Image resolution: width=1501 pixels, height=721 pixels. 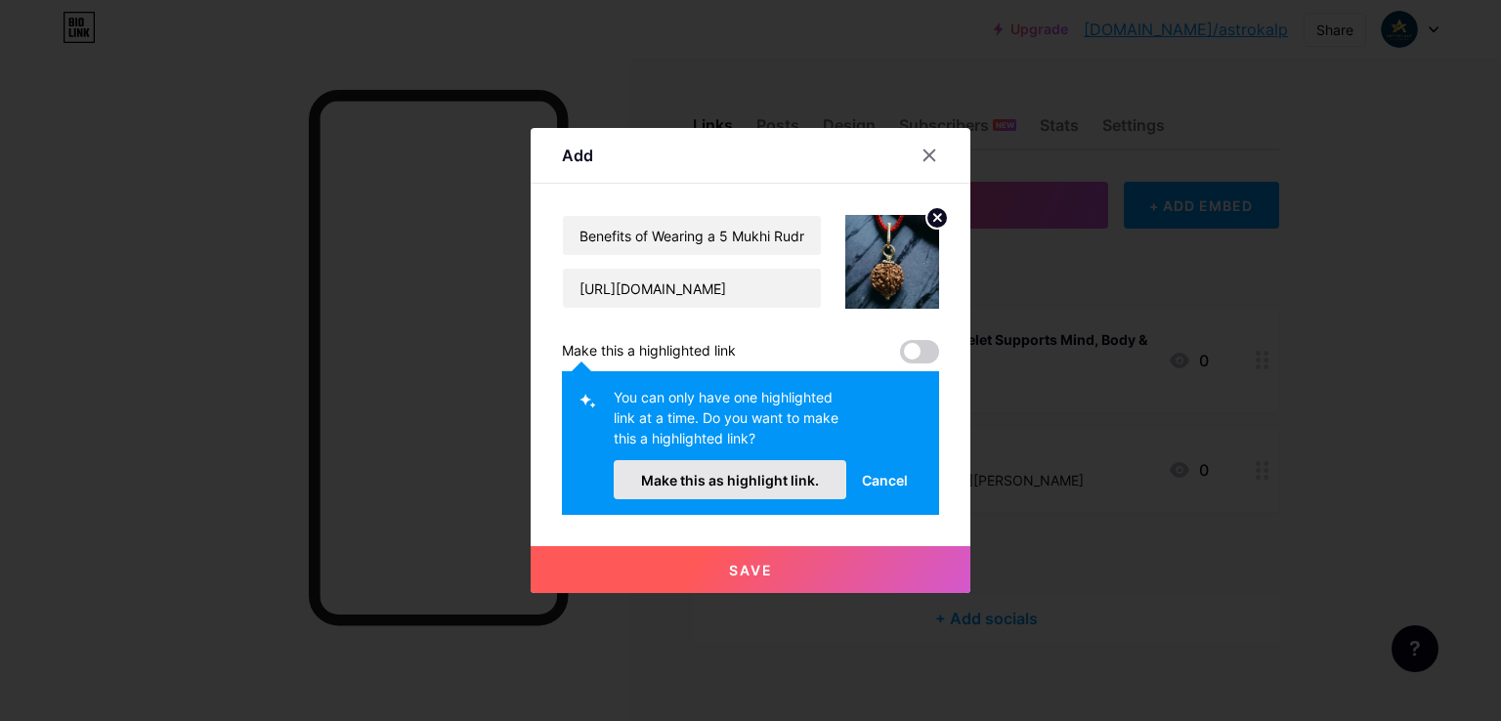 I want to click on span: Make this as highlight link., so click(x=730, y=480).